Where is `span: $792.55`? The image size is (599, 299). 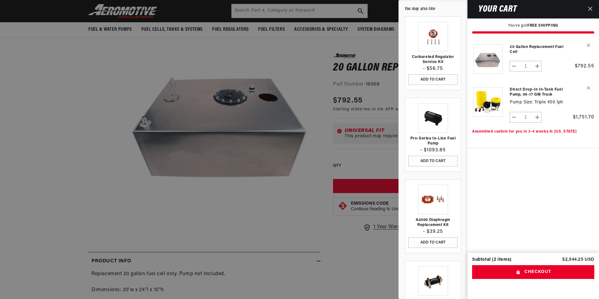 span: $792.55 is located at coordinates (584, 66).